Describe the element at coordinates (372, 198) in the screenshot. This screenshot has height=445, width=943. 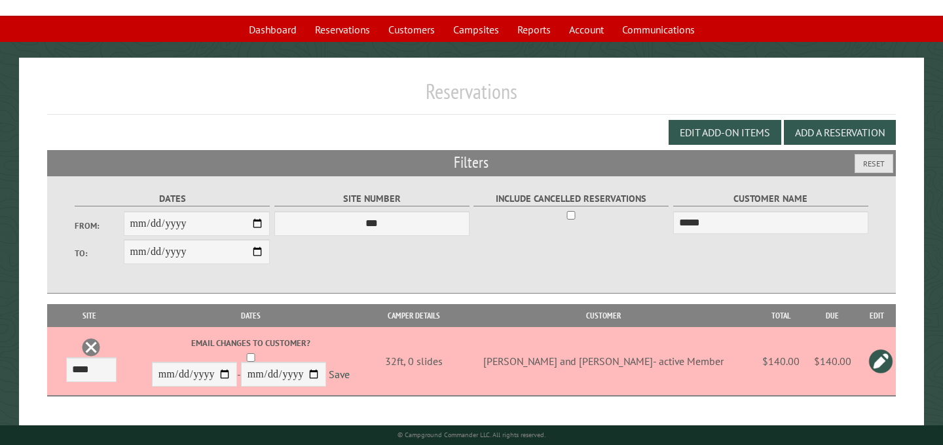
I see `label: Site Number` at that location.